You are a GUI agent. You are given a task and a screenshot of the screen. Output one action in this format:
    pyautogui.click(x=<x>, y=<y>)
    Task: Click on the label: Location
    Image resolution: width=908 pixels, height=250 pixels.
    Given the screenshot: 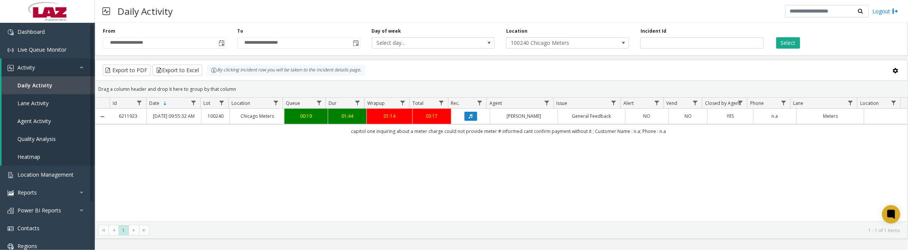 What is the action you would take?
    pyautogui.click(x=517, y=31)
    